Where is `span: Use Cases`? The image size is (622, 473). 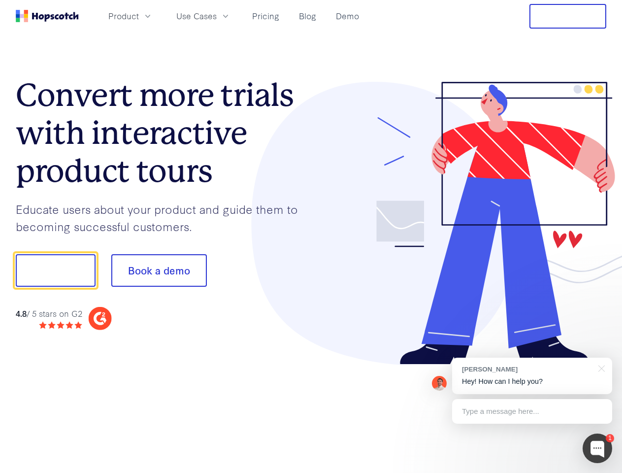
span: Use Cases is located at coordinates (197, 16).